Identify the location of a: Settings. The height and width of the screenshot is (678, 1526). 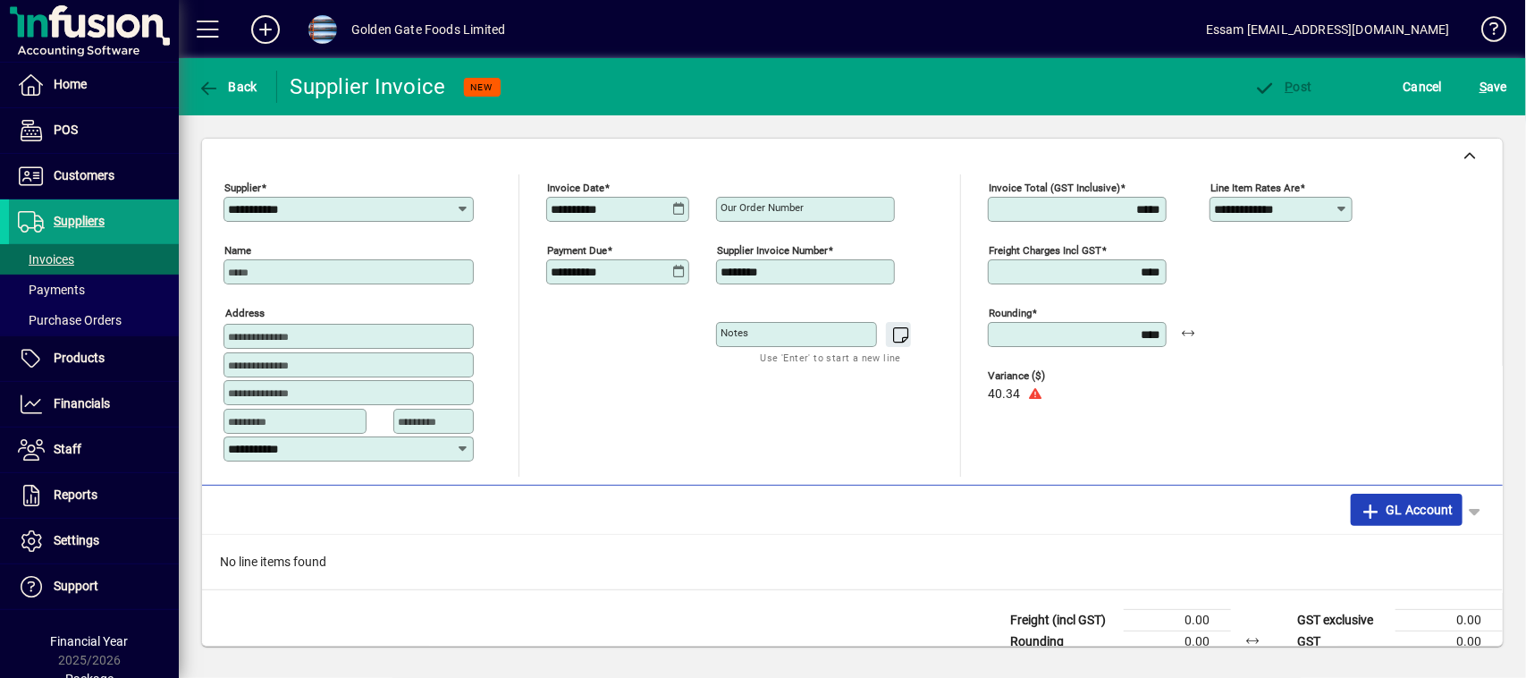
(94, 541).